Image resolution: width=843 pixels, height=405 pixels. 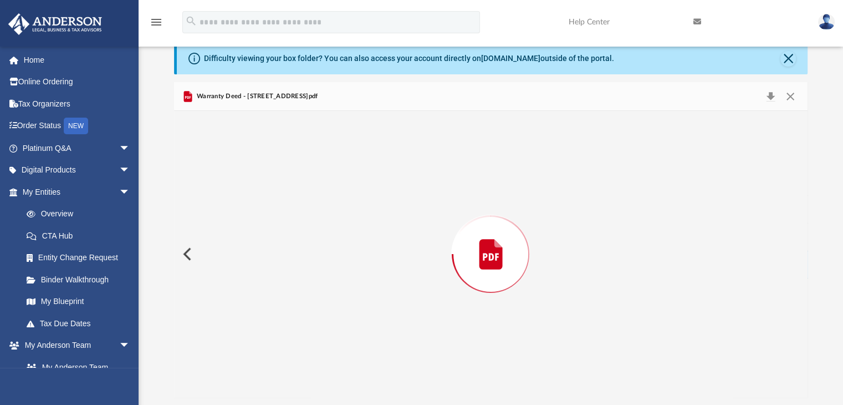 I want to click on a: Tax Due Dates, so click(x=81, y=323).